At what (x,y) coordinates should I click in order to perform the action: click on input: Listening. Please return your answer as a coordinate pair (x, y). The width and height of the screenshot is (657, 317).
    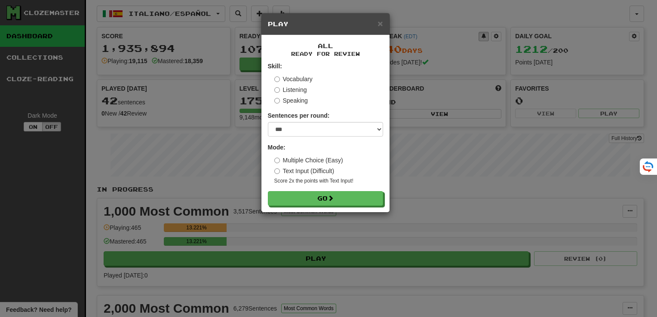
    Looking at the image, I should click on (277, 90).